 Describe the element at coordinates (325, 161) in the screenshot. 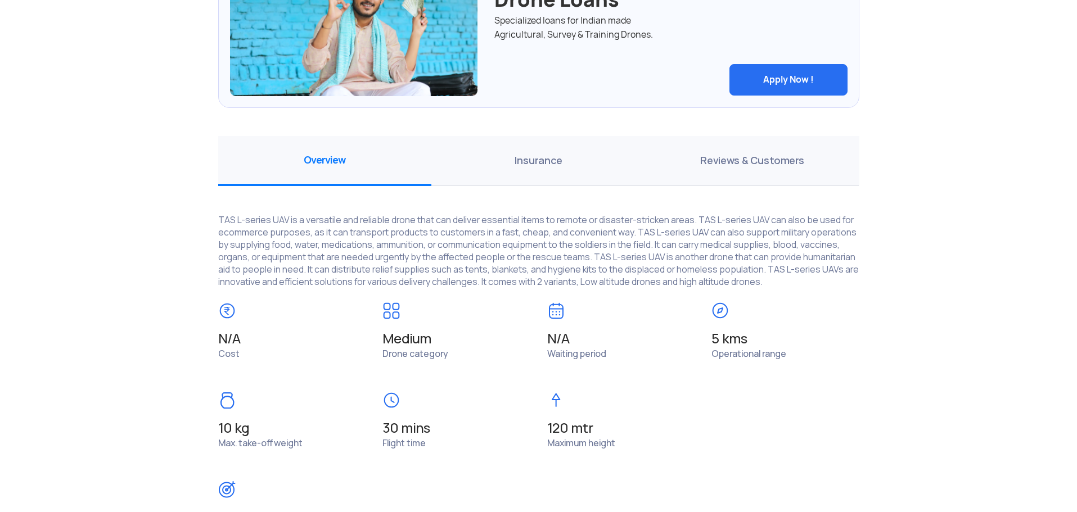

I see `span: Overview` at that location.